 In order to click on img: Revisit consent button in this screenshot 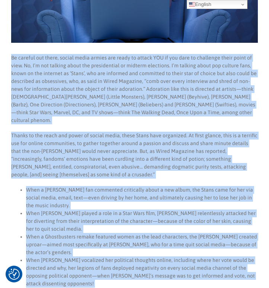, I will do `click(14, 274)`.